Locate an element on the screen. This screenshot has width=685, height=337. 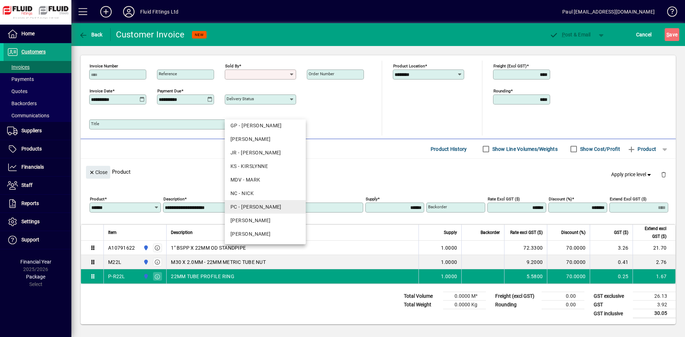
span: GST ($) is located at coordinates (621, 233).